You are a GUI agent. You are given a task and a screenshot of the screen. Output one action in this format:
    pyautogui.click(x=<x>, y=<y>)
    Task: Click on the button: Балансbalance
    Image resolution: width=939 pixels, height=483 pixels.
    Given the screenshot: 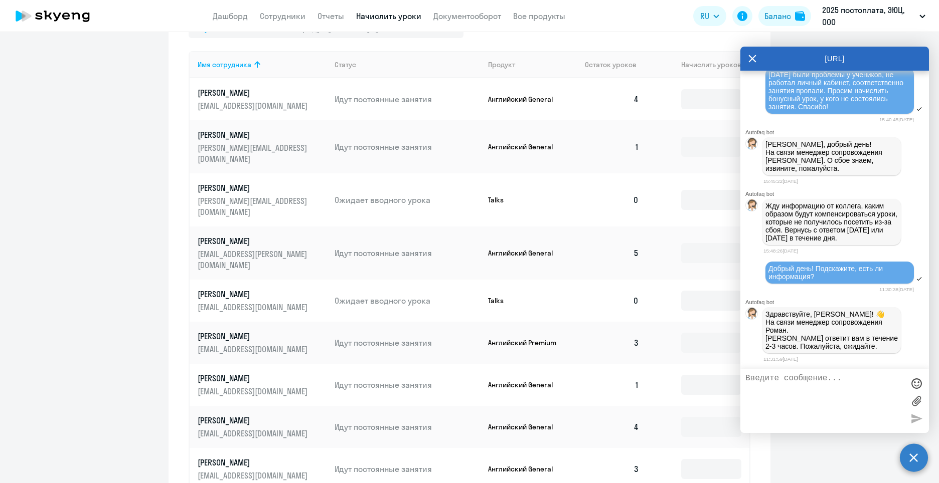 What is the action you would take?
    pyautogui.click(x=784, y=16)
    